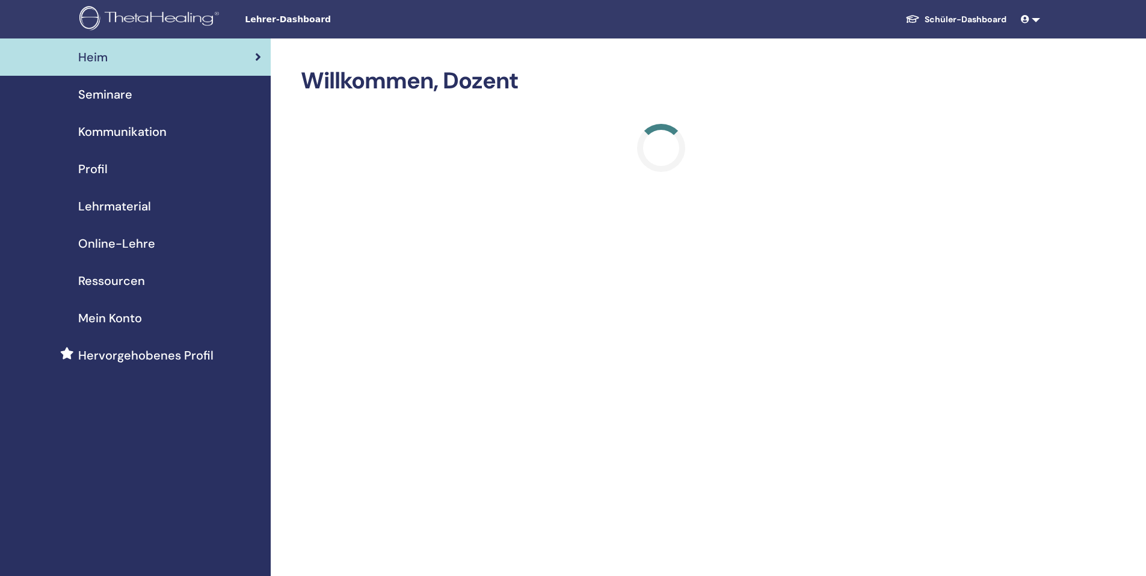 This screenshot has height=576, width=1146. What do you see at coordinates (93, 57) in the screenshot?
I see `span: Heim` at bounding box center [93, 57].